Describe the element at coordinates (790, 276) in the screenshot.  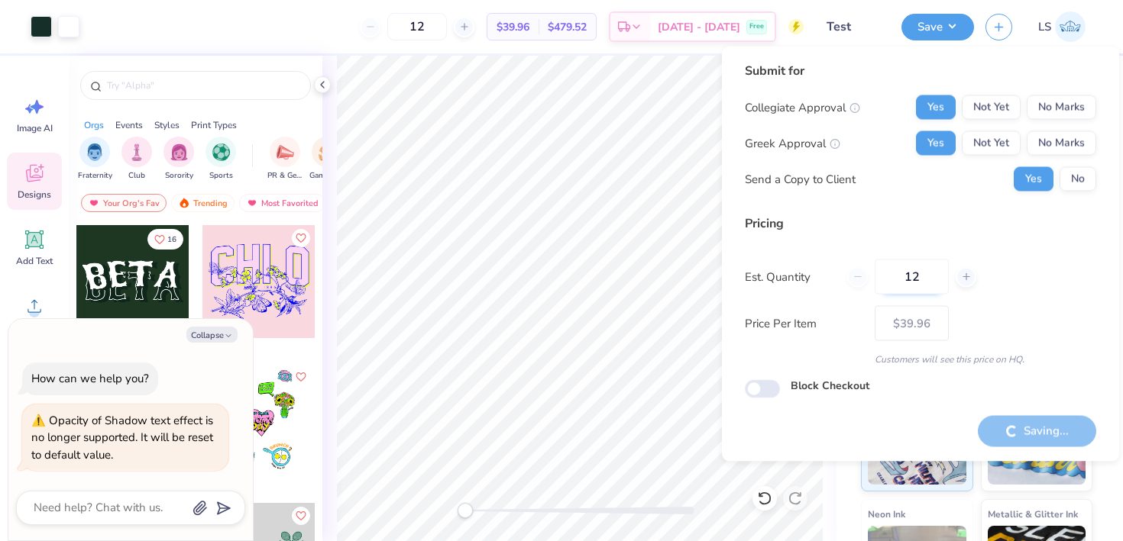
I see `label: Est. Quantity` at that location.